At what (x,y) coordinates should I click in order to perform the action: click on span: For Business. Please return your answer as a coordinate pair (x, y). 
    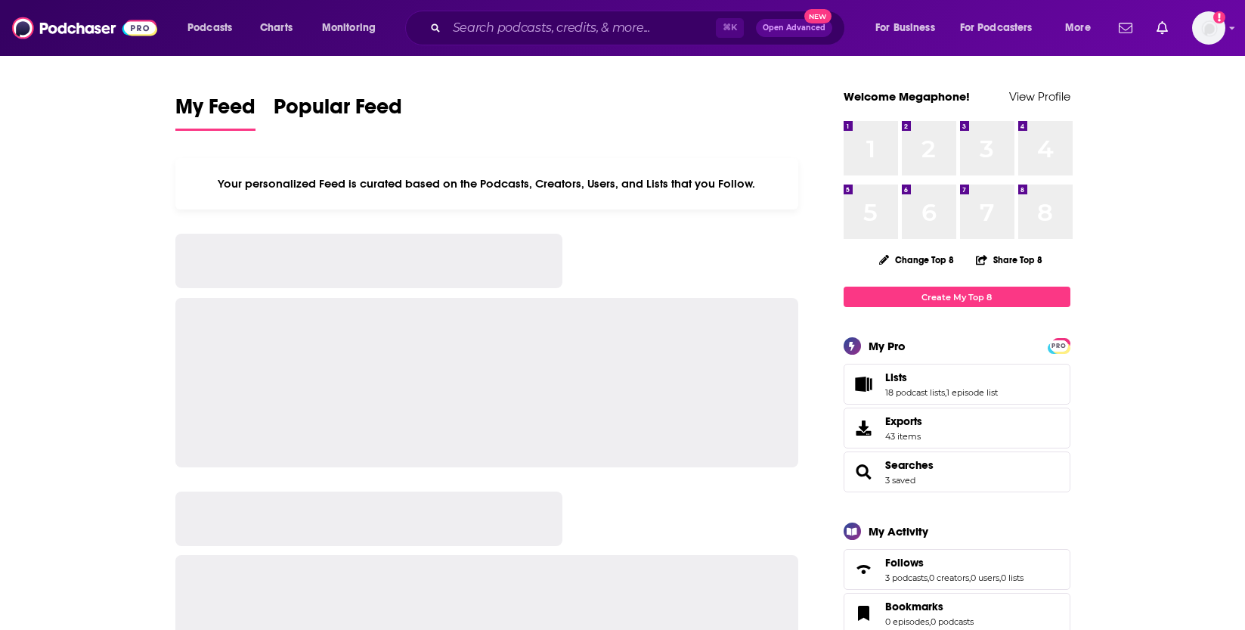
    Looking at the image, I should click on (905, 28).